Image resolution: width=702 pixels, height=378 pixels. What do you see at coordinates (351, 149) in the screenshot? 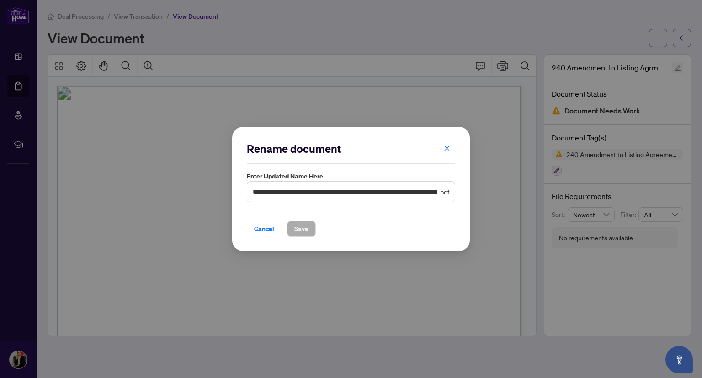
I see `h2: Rename document` at bounding box center [351, 149].